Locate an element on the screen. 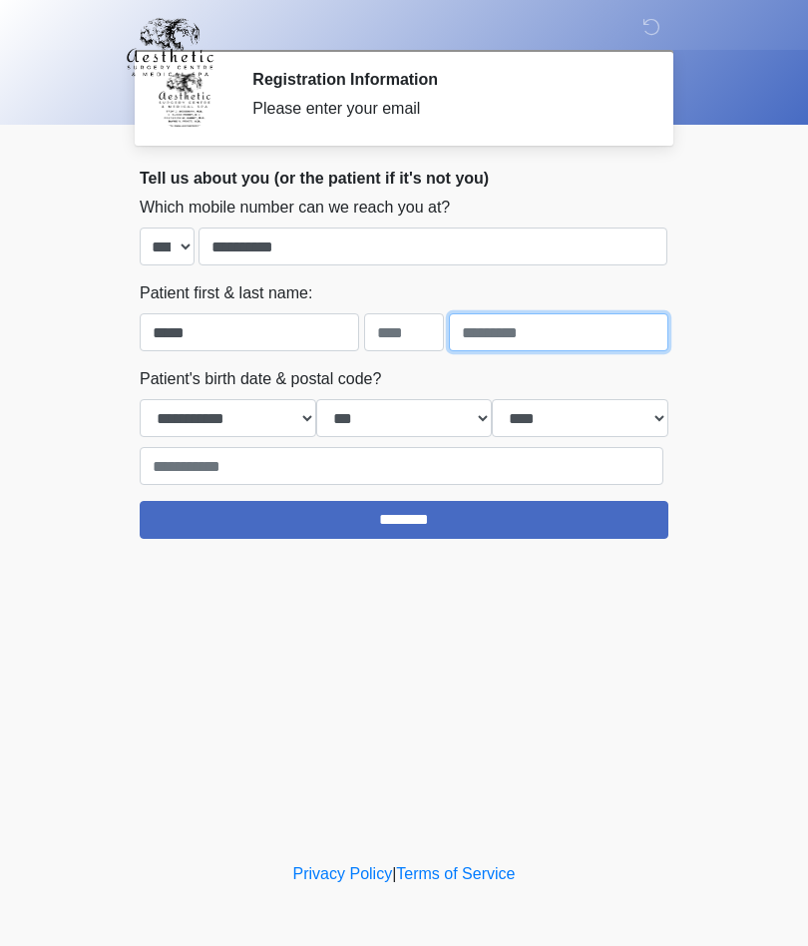 Image resolution: width=808 pixels, height=946 pixels. label: Patient's birth date & postal code? is located at coordinates (260, 379).